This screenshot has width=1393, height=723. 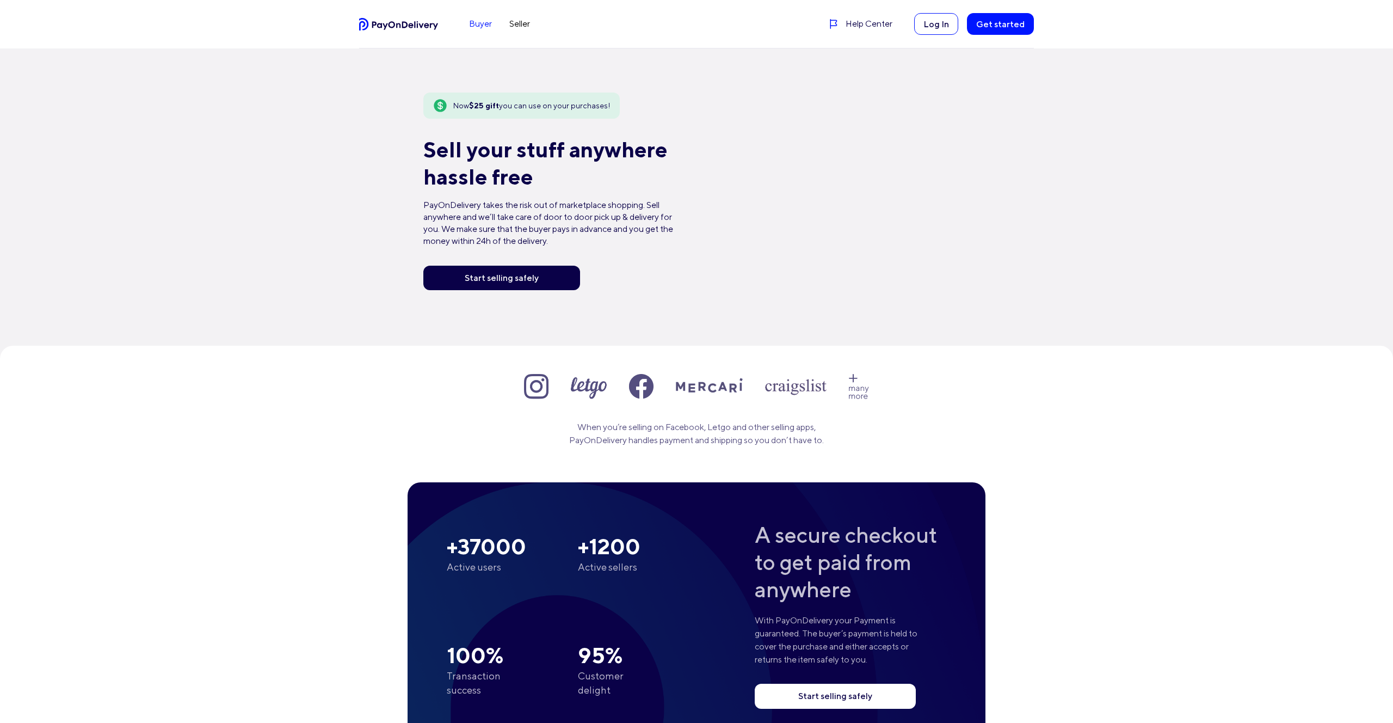 I want to click on p: PayOnDelivery takes the risk out of marketplace shopping. Sell anywhere and we’ll take care of do..., so click(x=555, y=223).